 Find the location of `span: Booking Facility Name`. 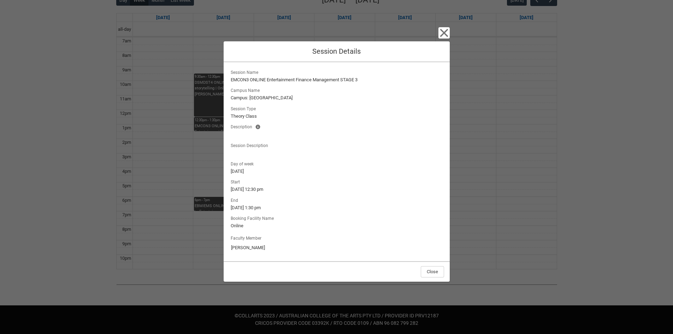

span: Booking Facility Name is located at coordinates (254, 218).